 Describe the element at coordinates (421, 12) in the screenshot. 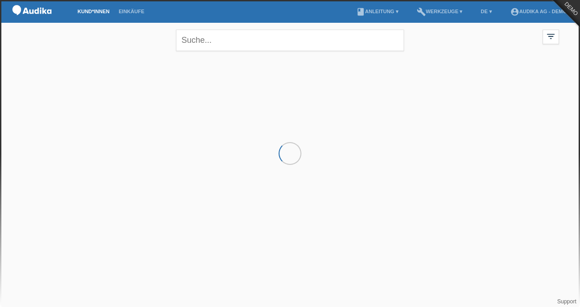

I see `i: build` at that location.